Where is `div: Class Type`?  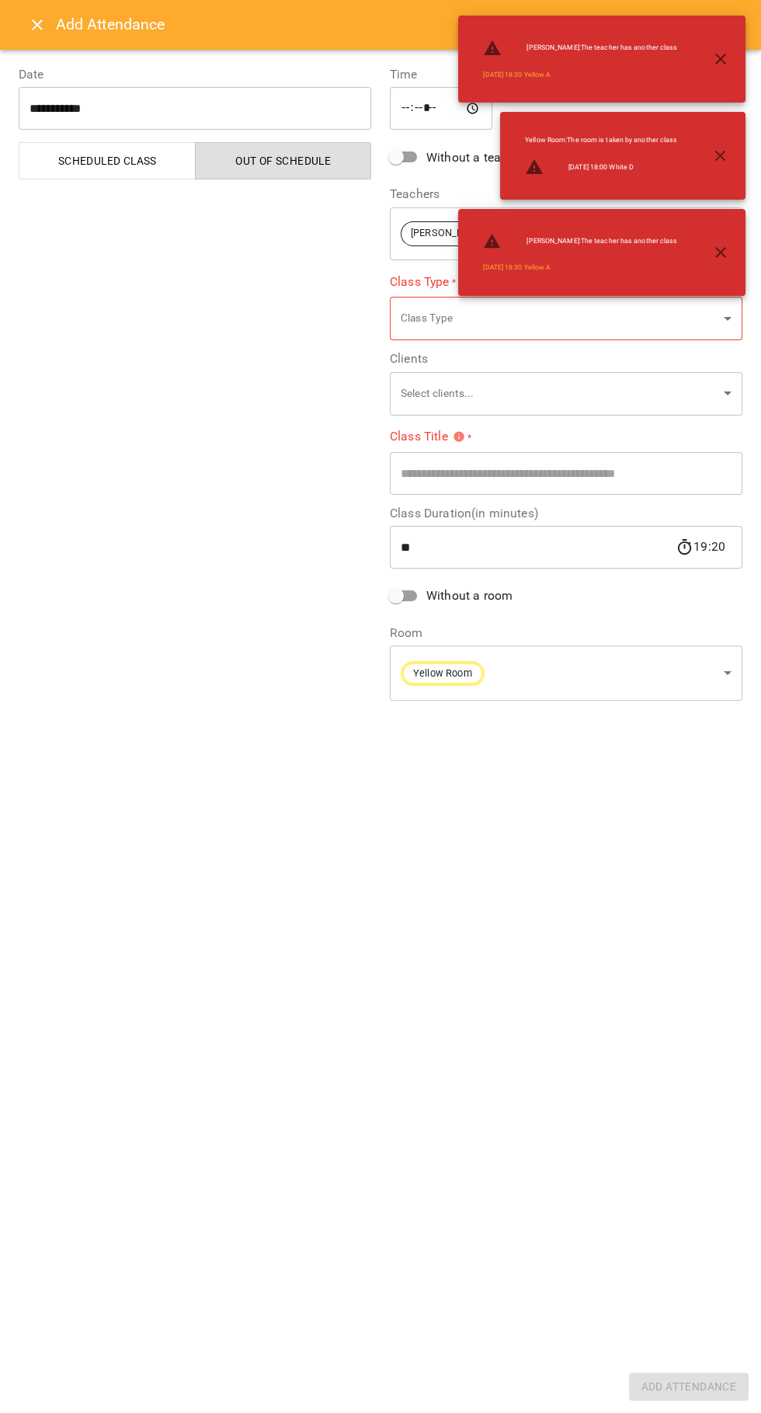 div: Class Type is located at coordinates (566, 319).